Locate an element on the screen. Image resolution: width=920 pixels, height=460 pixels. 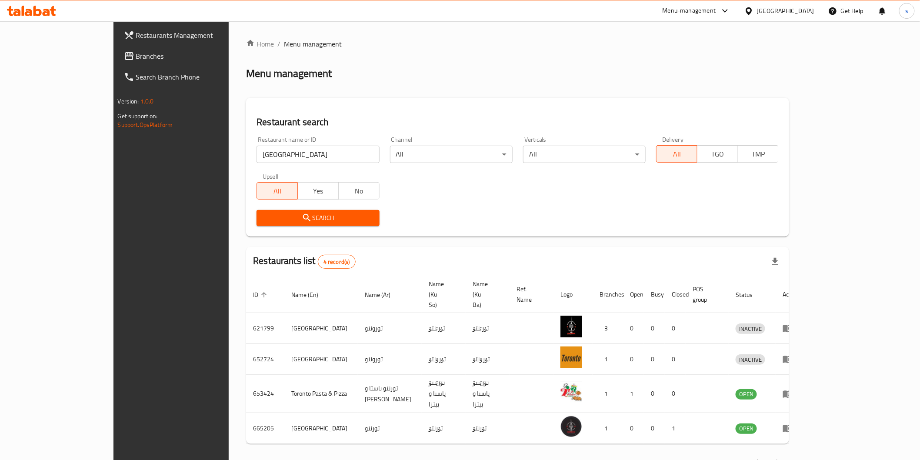
span: Menu management is located at coordinates (313, 44).